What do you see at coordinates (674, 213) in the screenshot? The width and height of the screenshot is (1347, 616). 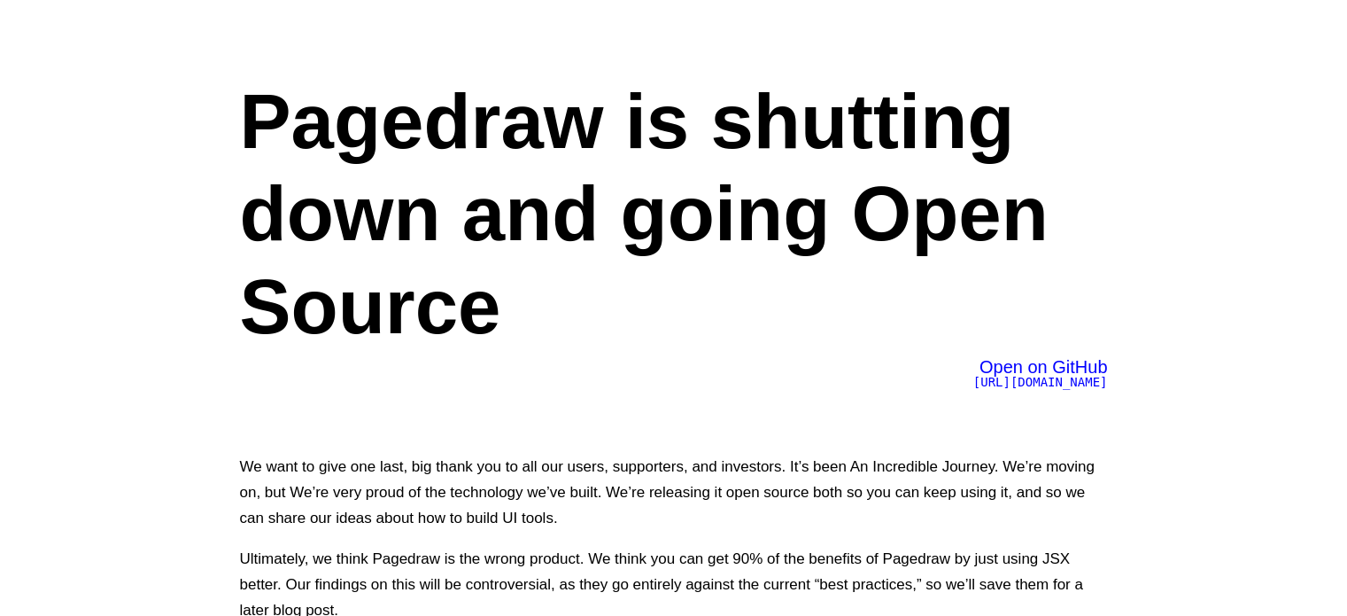 I see `h1: Pagedraw is shutting down and going Open Source` at bounding box center [674, 213].